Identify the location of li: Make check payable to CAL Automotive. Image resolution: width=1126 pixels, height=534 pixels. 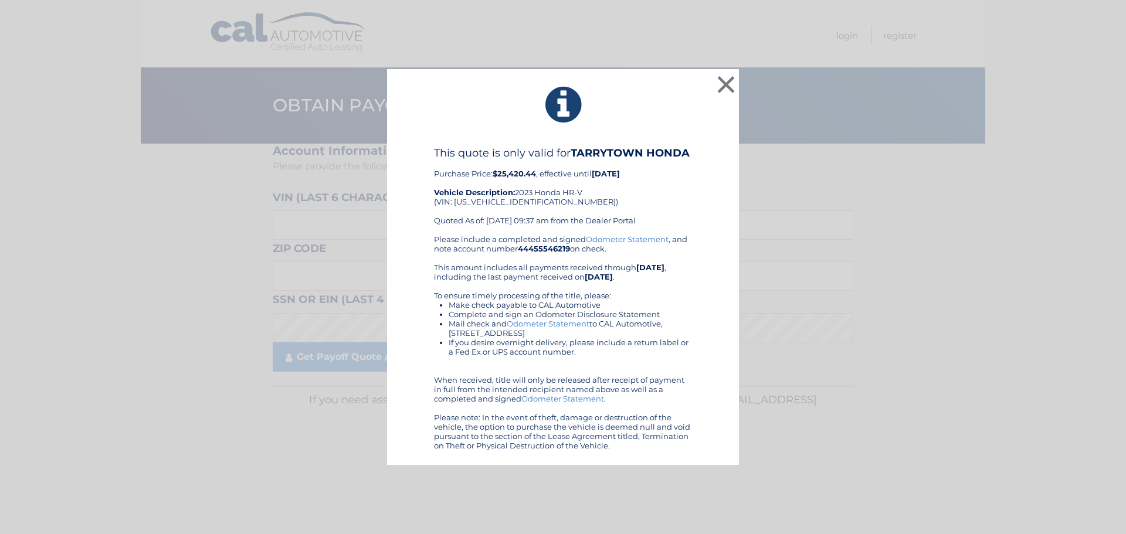
(570, 305).